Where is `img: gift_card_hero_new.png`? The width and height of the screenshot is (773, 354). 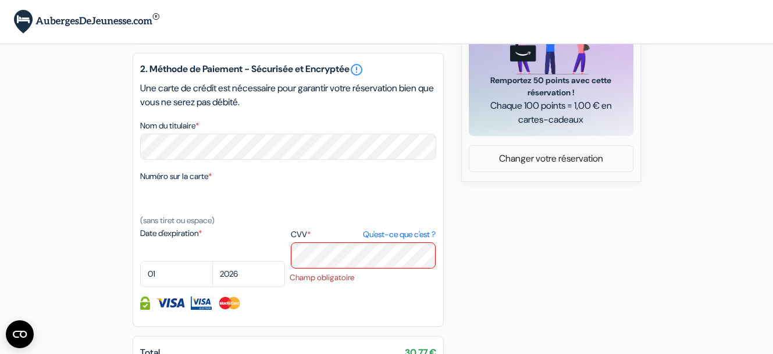
img: gift_card_hero_new.png is located at coordinates (551, 45).